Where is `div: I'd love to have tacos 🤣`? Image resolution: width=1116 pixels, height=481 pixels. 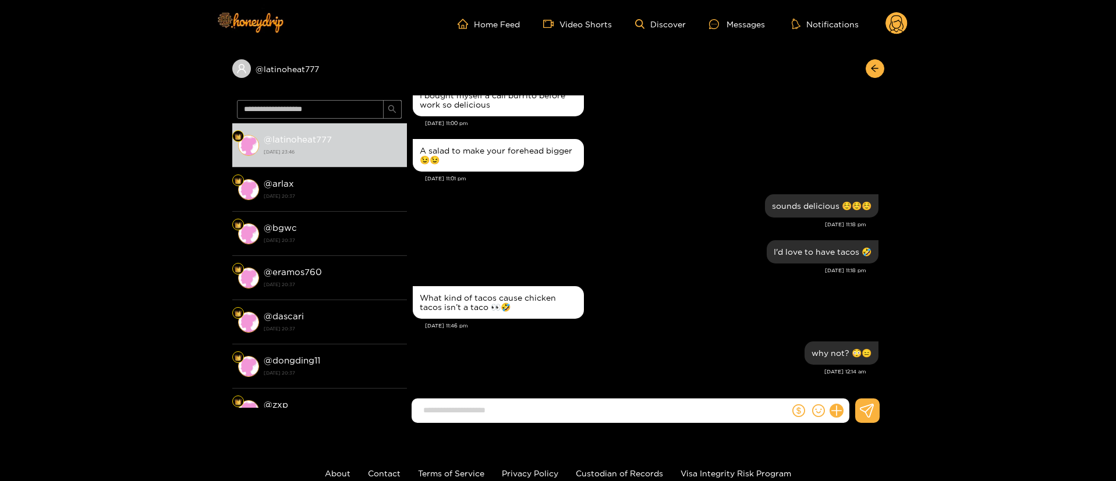 div: I'd love to have tacos 🤣 is located at coordinates (823, 252).